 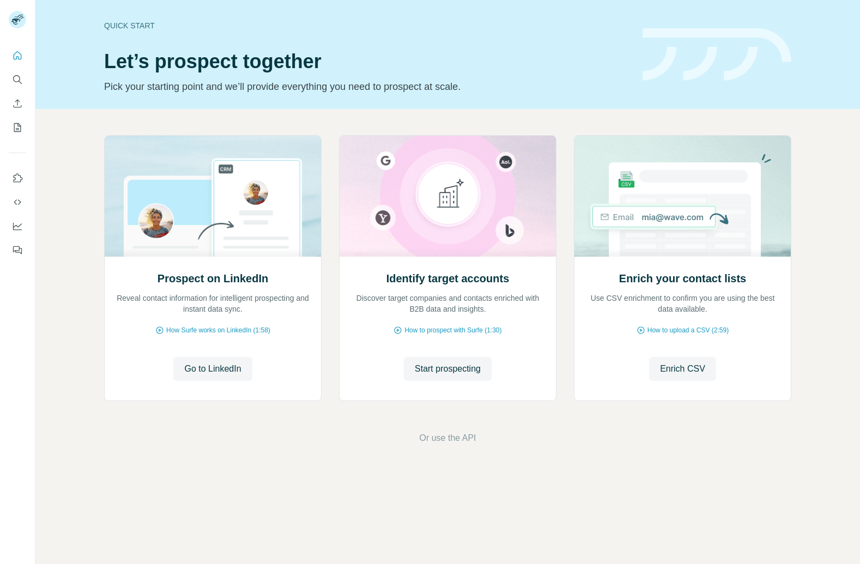 I want to click on h2: Enrich your contact lists, so click(x=683, y=279).